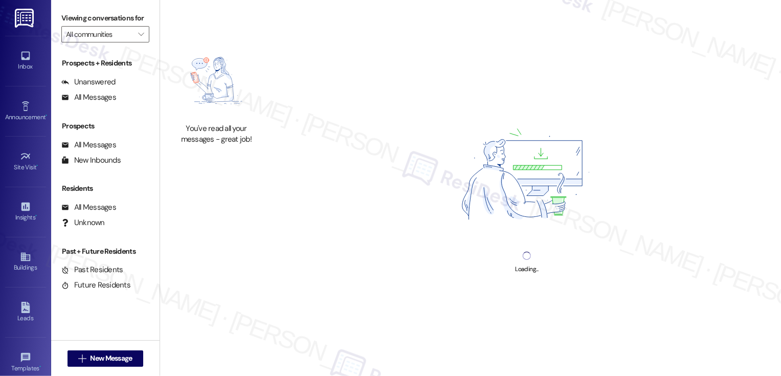  I want to click on img: empty-state, so click(216, 80).